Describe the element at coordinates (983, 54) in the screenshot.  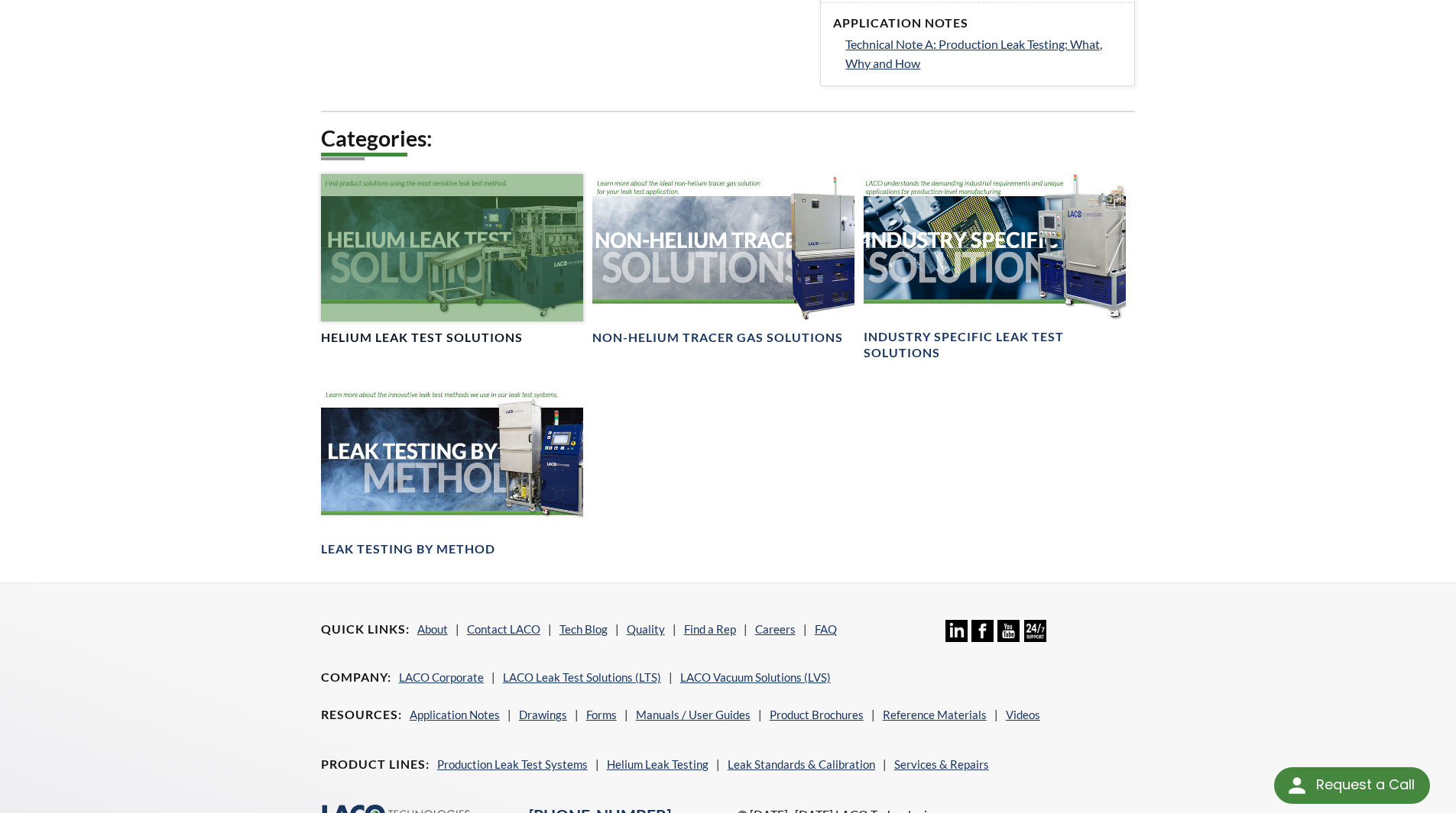
I see `a: Technical Note A: Production Leak Testing: What, Why and How` at that location.